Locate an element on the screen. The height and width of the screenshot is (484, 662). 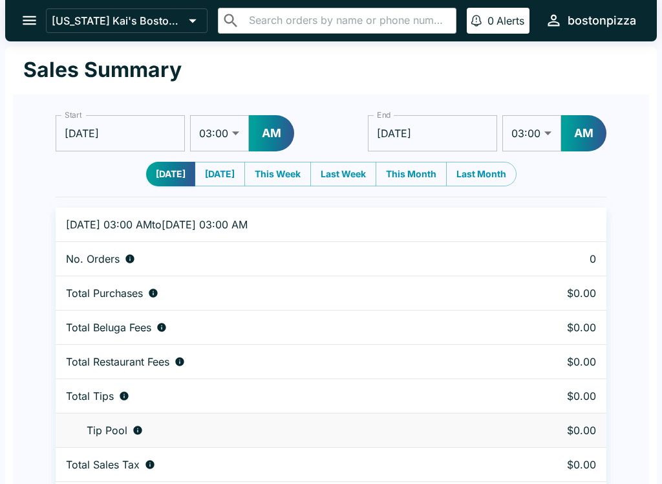
input: Search orders by name or phone number is located at coordinates (348, 21).